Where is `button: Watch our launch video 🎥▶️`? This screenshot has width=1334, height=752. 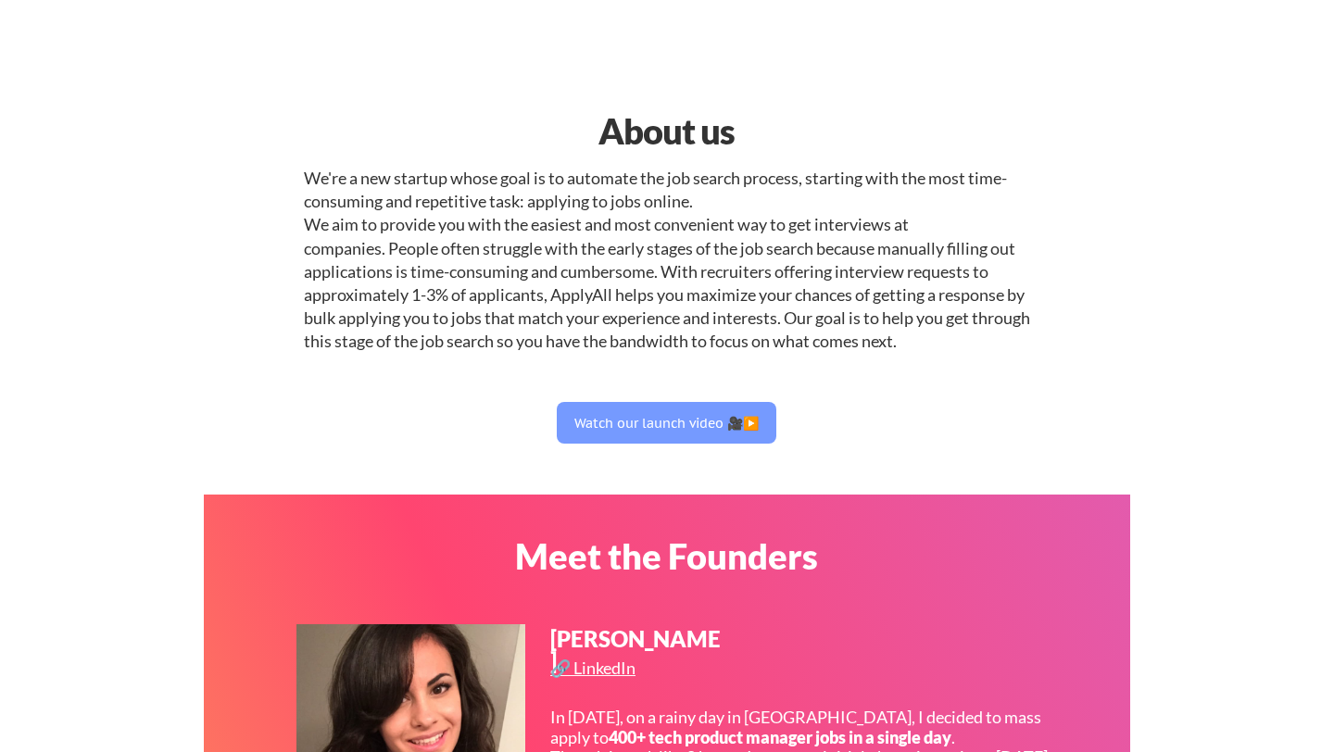 button: Watch our launch video 🎥▶️ is located at coordinates (666, 423).